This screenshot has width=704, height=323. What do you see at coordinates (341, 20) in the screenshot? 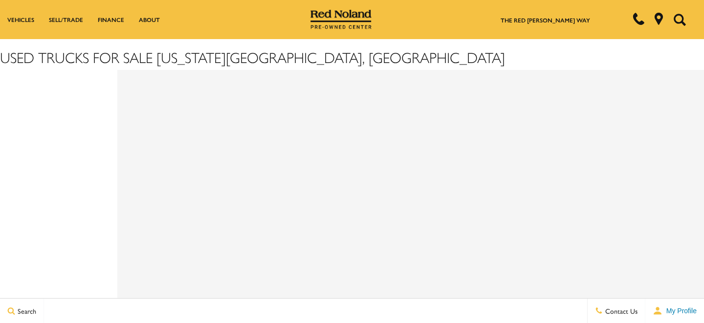
I see `img: Red Noland Pre-Owned` at bounding box center [341, 20].